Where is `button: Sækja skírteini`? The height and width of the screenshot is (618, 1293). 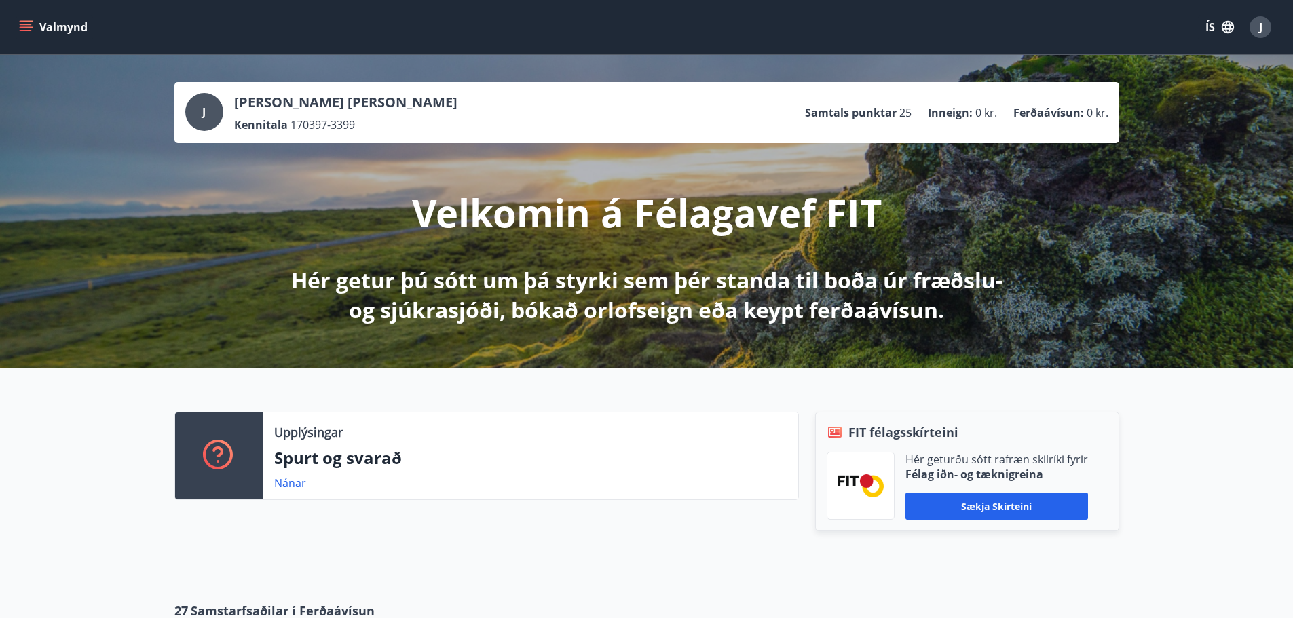 button: Sækja skírteini is located at coordinates (996, 506).